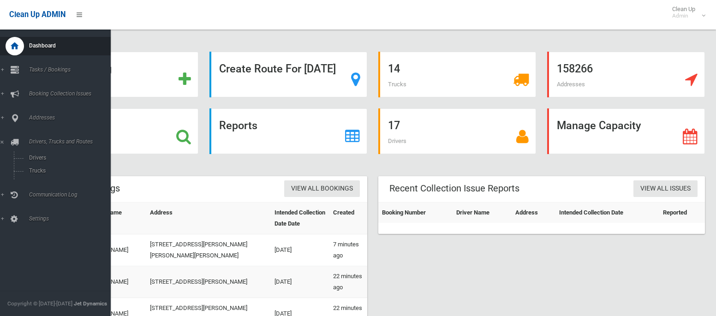 The width and height of the screenshot is (716, 316). I want to click on span: Booking Collection Issues, so click(68, 94).